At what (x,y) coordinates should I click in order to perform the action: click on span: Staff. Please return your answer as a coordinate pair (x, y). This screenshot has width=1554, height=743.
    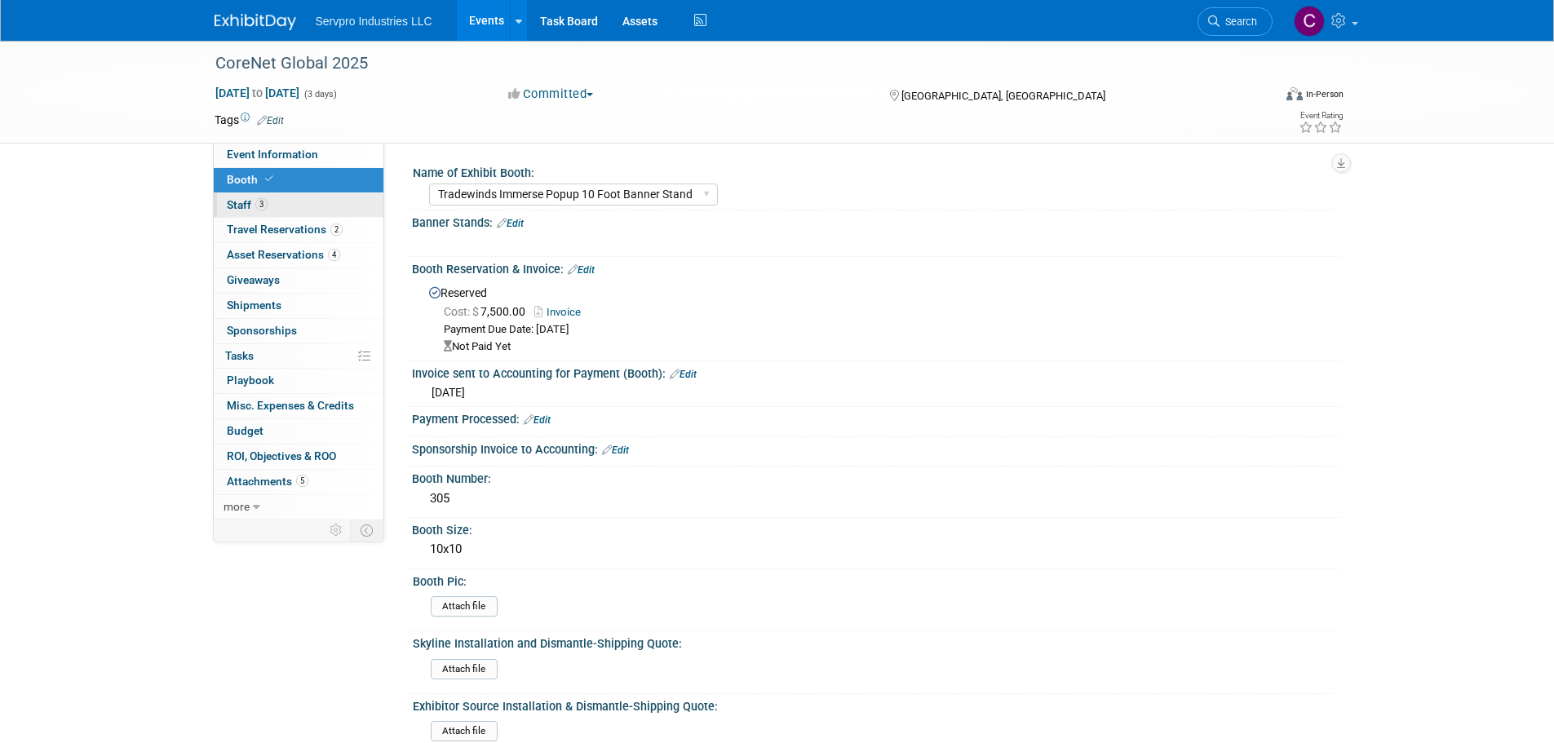
    Looking at the image, I should click on (247, 205).